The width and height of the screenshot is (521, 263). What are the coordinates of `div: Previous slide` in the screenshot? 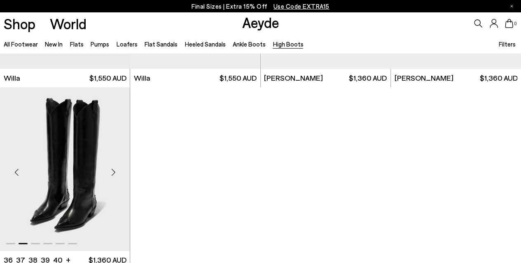 It's located at (16, 172).